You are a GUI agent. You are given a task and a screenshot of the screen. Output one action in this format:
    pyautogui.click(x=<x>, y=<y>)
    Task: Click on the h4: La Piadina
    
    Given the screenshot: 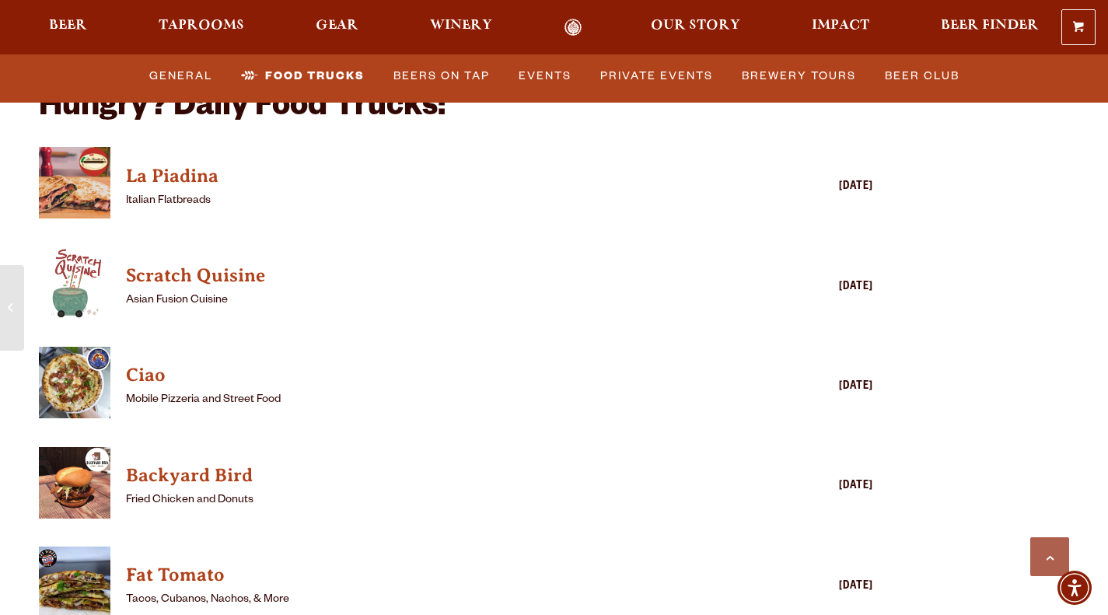 What is the action you would take?
    pyautogui.click(x=433, y=177)
    